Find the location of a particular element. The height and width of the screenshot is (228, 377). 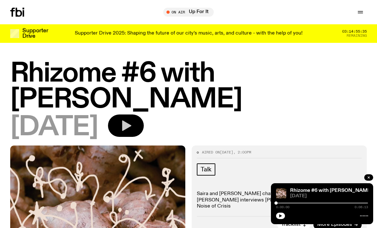

img: A close up picture of a bunch of ginger roots. Yellow squiggles with arrows, hearts and dots are ... is located at coordinates (281, 193).